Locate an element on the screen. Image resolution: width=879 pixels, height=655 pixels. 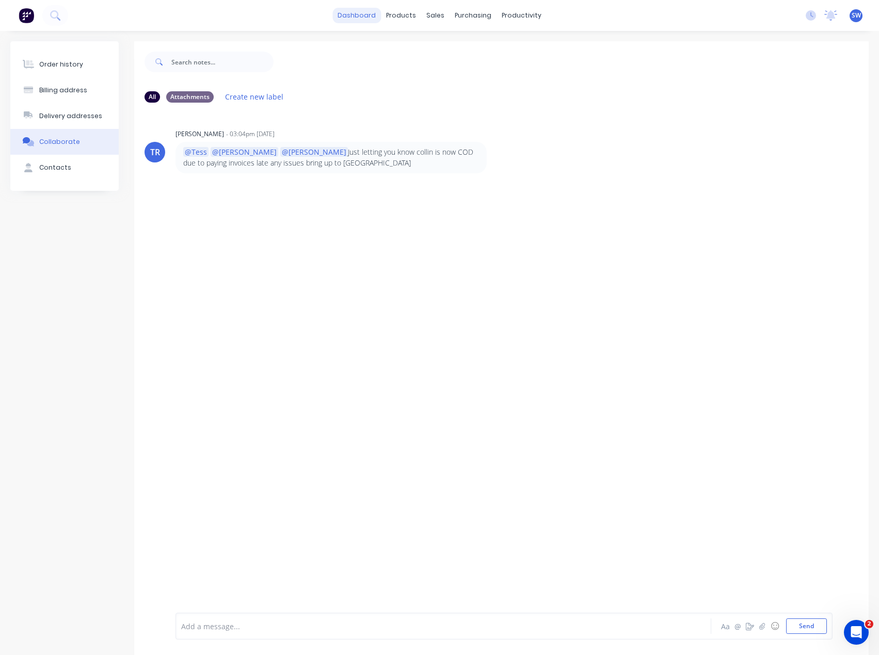
img: Factory is located at coordinates (26, 15).